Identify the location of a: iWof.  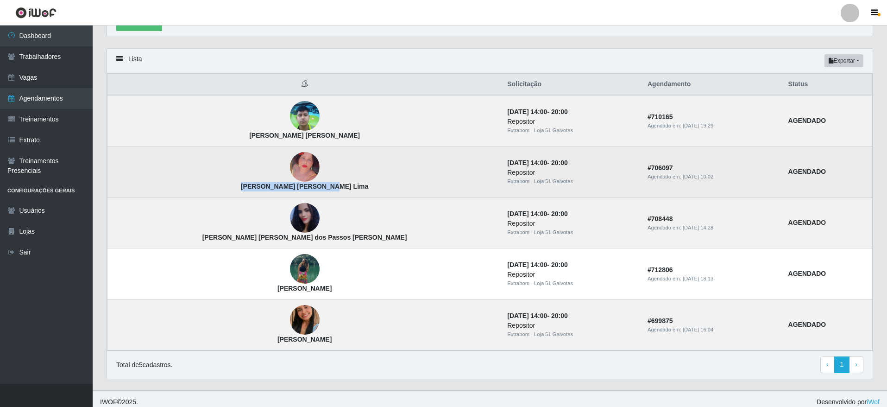
(874, 402).